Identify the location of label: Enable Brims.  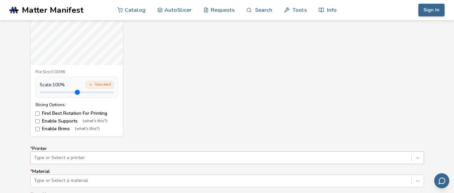
(77, 129).